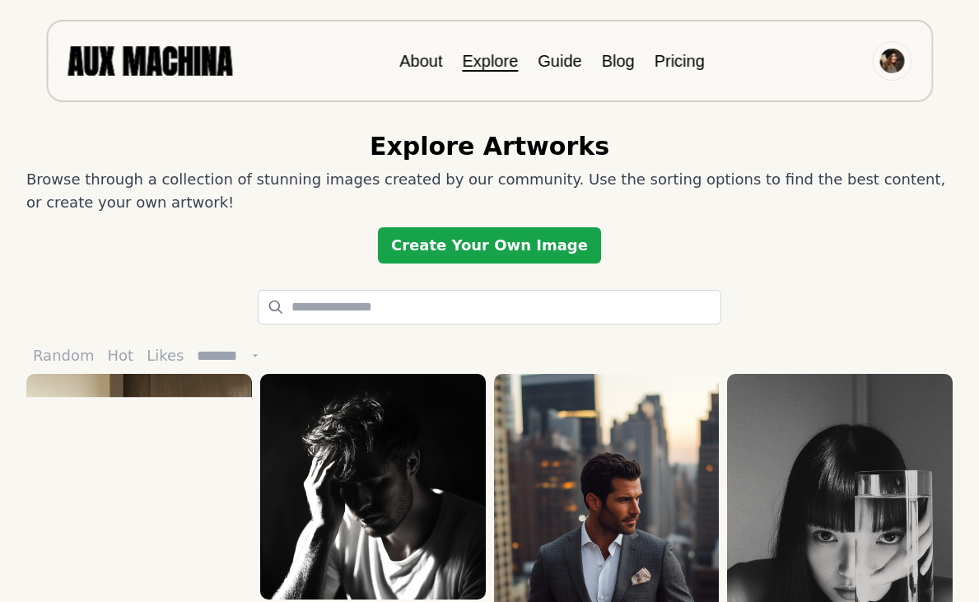 Image resolution: width=979 pixels, height=602 pixels. What do you see at coordinates (490, 61) in the screenshot?
I see `a: Explore` at bounding box center [490, 61].